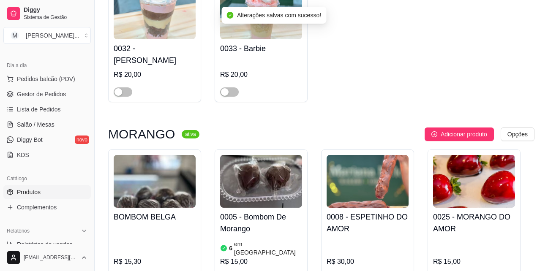 The width and height of the screenshot is (548, 271). What do you see at coordinates (37, 208) in the screenshot?
I see `span: Complementos` at bounding box center [37, 208].